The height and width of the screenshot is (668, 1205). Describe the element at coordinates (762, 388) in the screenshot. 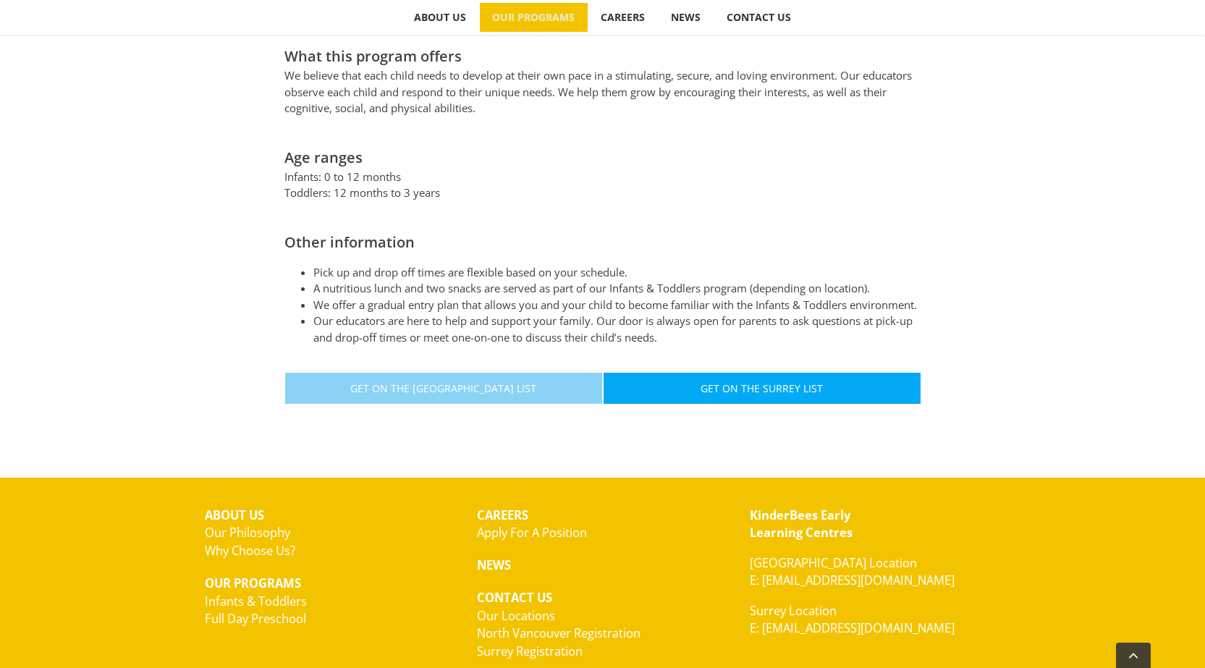

I see `a: Get On The Surrey List` at that location.